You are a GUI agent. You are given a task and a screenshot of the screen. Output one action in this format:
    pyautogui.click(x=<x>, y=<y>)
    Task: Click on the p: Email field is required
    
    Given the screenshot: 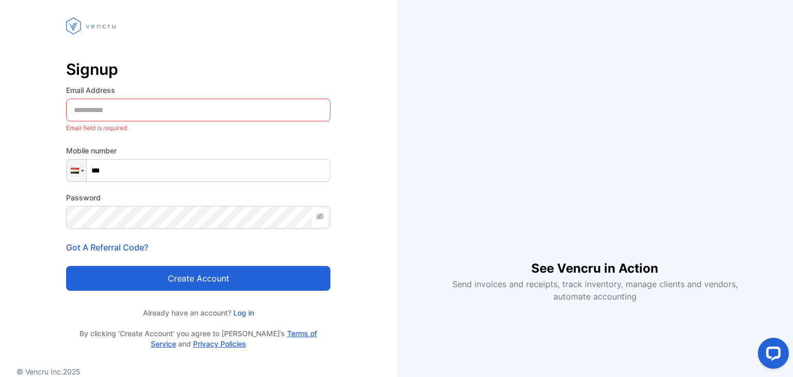 What is the action you would take?
    pyautogui.click(x=198, y=128)
    